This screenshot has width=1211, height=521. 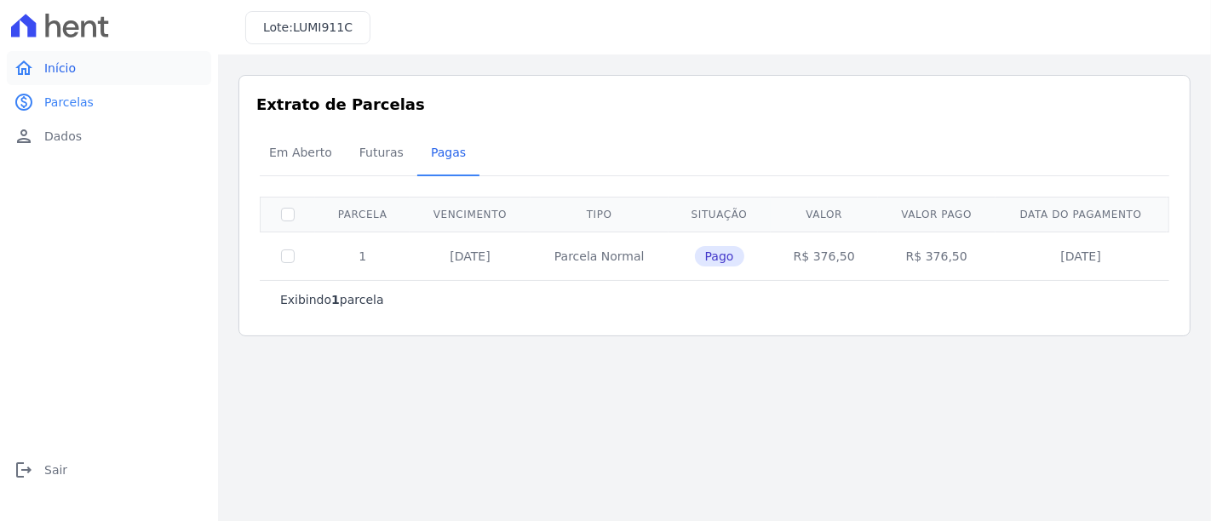 What do you see at coordinates (24, 68) in the screenshot?
I see `i: home` at bounding box center [24, 68].